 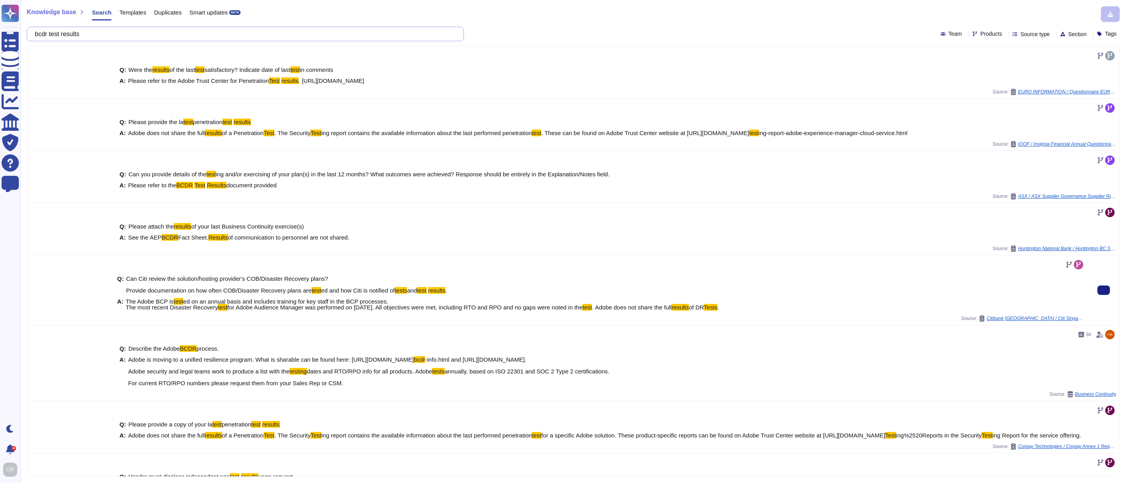 I want to click on span: Please refer to the Adobe Trust Center for Penetration, so click(x=198, y=80).